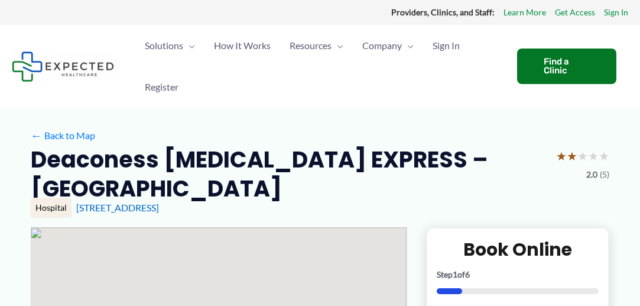  I want to click on a: Get Access, so click(575, 12).